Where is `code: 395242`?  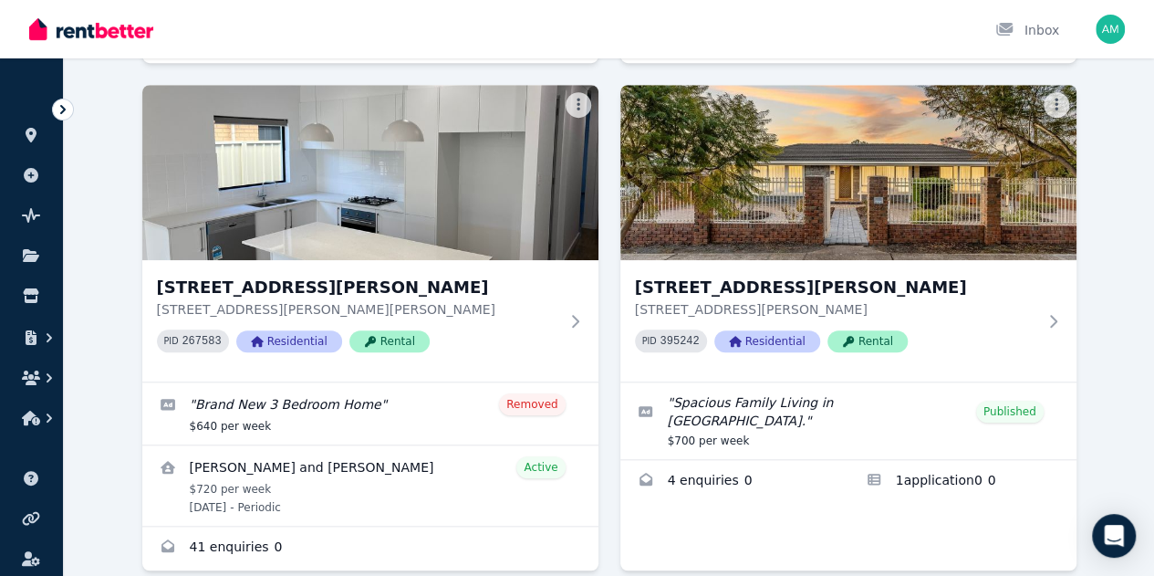 code: 395242 is located at coordinates (679, 341).